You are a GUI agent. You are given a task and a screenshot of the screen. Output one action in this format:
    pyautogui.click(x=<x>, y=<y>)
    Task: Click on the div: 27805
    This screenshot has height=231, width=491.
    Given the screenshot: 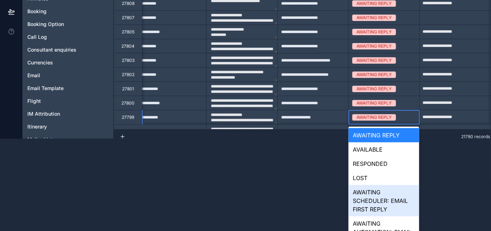 What is the action you would take?
    pyautogui.click(x=128, y=32)
    